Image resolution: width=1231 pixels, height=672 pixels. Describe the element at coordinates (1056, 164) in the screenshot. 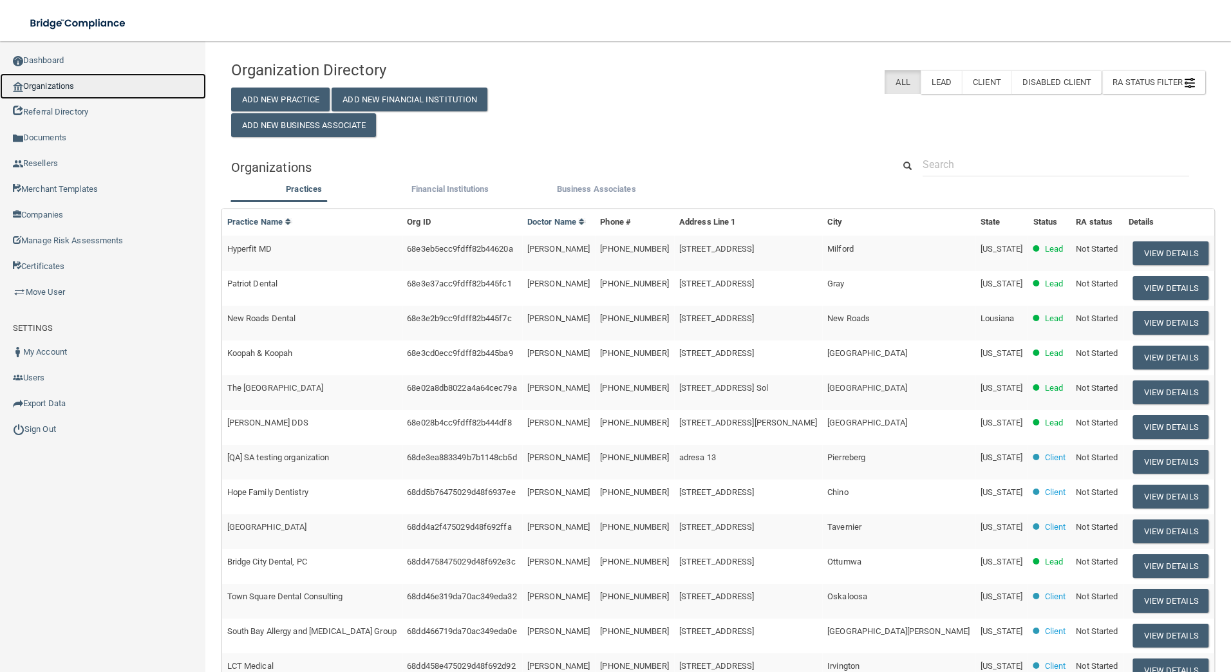

I see `input: Search` at that location.